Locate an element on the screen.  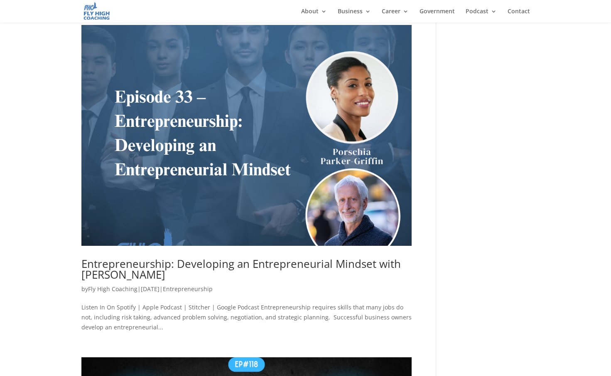
a: Business is located at coordinates (354, 15).